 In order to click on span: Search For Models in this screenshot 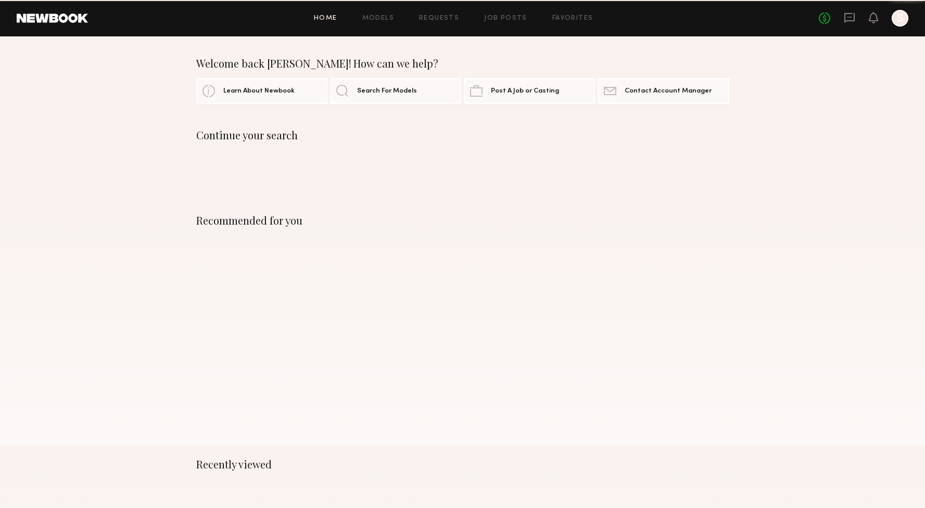, I will do `click(387, 91)`.